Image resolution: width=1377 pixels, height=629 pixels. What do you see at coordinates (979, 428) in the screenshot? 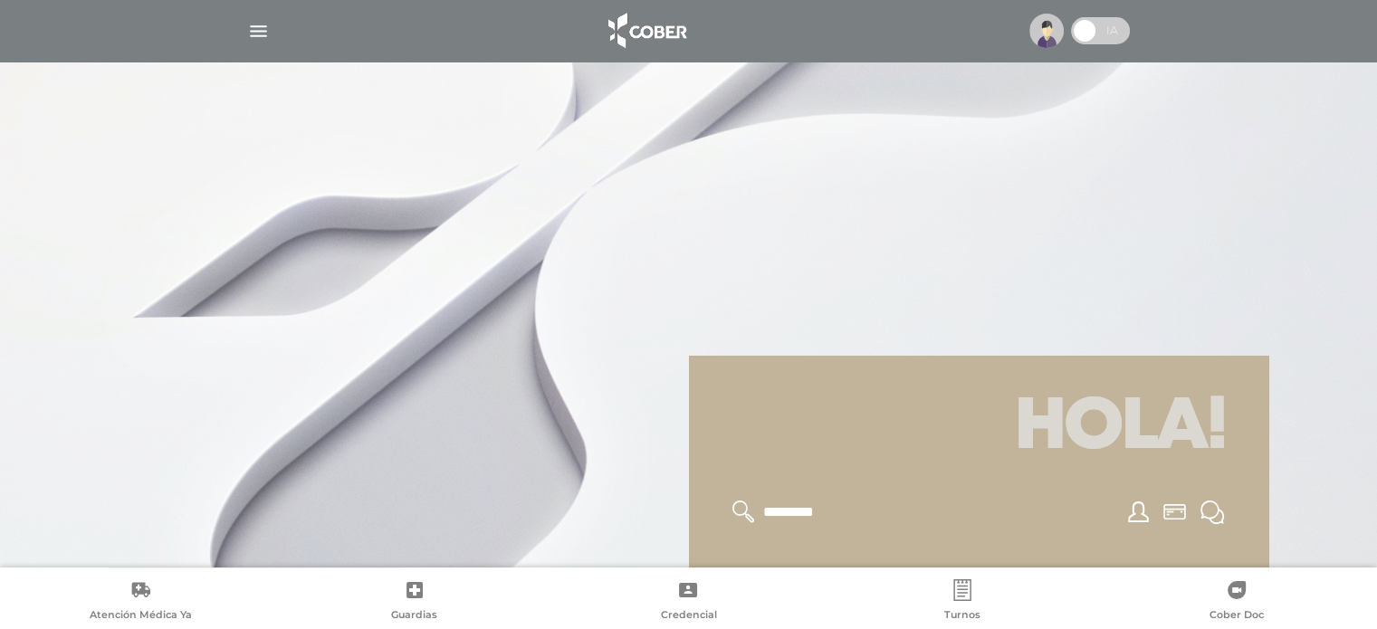
I see `h1: Hola!` at bounding box center [979, 428].